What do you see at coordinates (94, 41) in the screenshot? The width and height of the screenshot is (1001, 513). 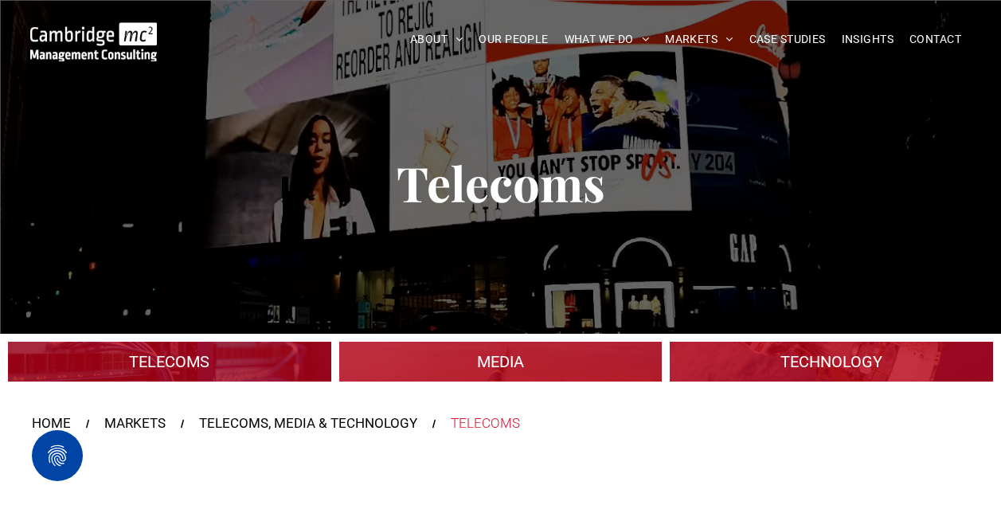 I see `img: Go to Homepage` at bounding box center [94, 41].